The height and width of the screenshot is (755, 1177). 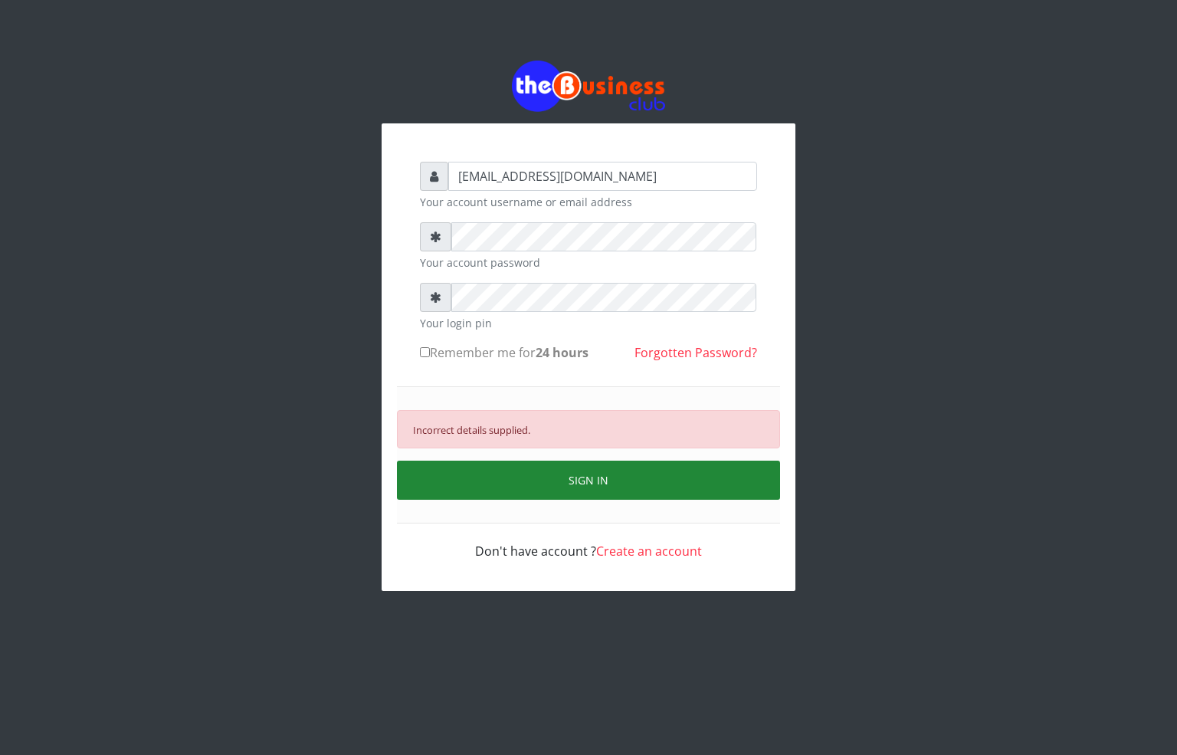 I want to click on input: Username or email address, so click(x=602, y=176).